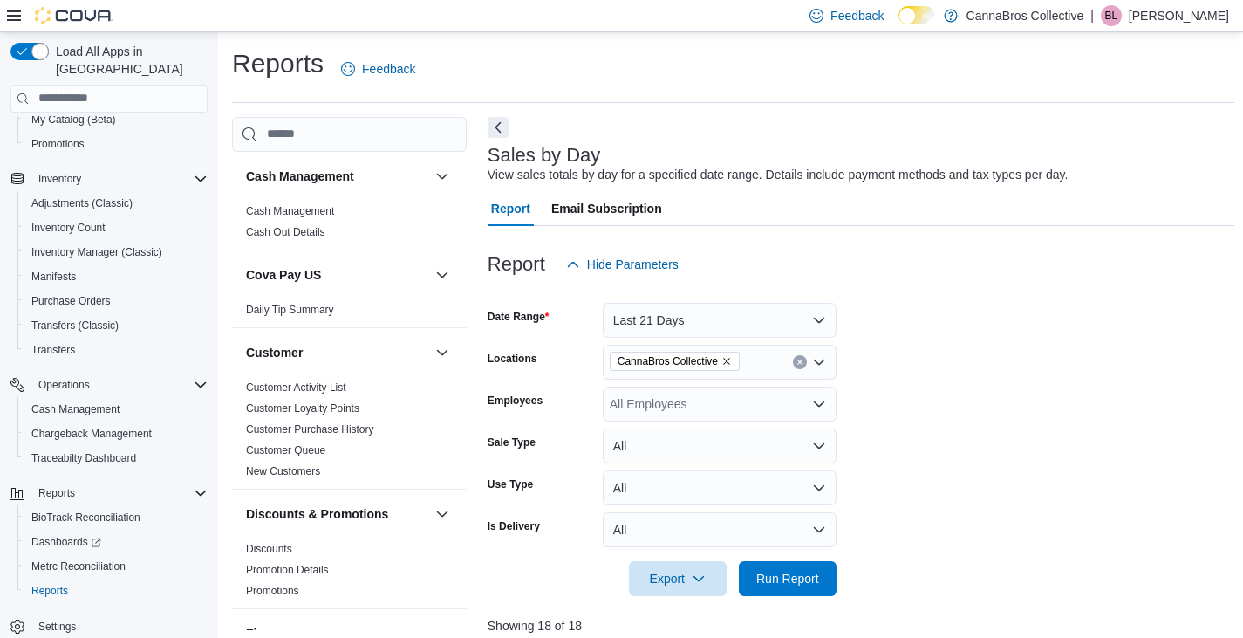 The image size is (1243, 638). Describe the element at coordinates (50, 591) in the screenshot. I see `a: Reports` at that location.